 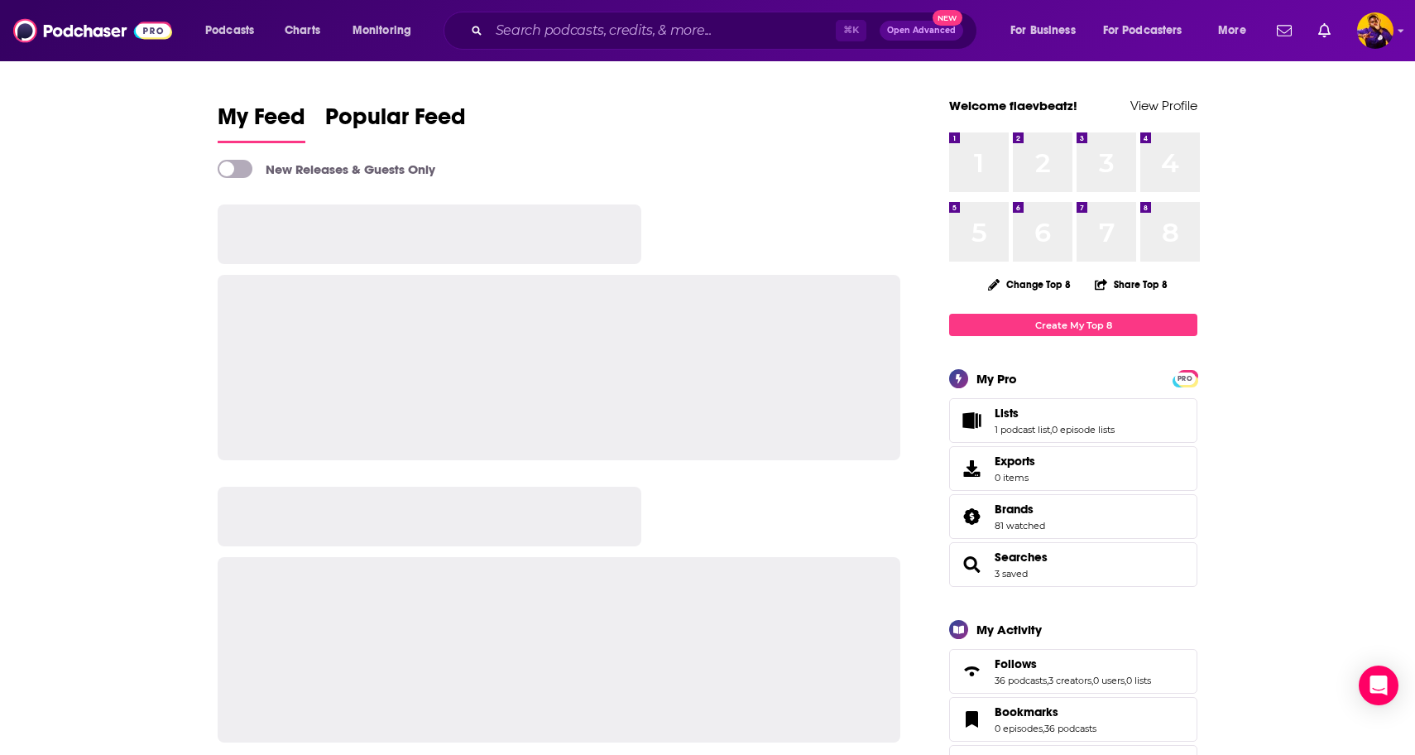 I want to click on div: Search podcasts, credits, & more..., so click(x=726, y=31).